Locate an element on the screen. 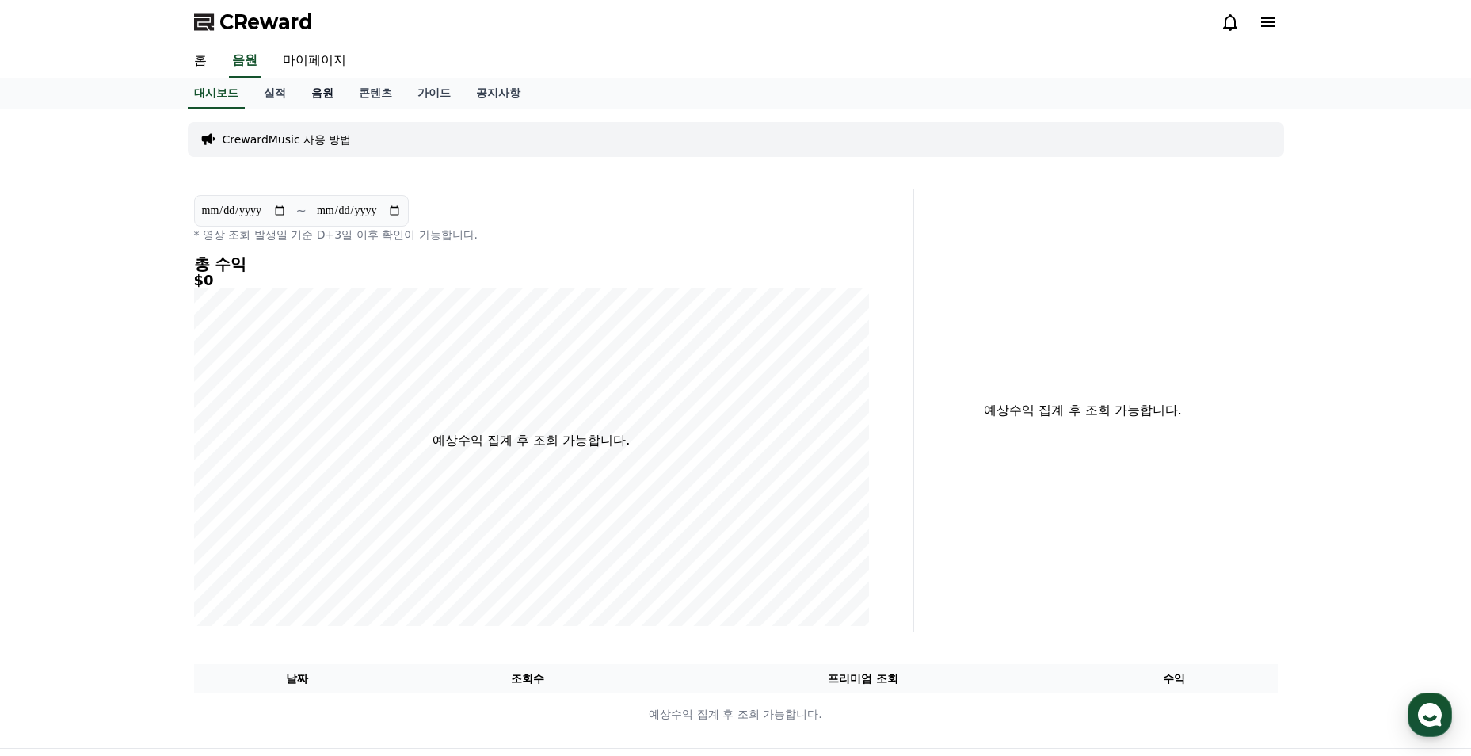 This screenshot has width=1471, height=756. a: 설정 is located at coordinates (254, 522).